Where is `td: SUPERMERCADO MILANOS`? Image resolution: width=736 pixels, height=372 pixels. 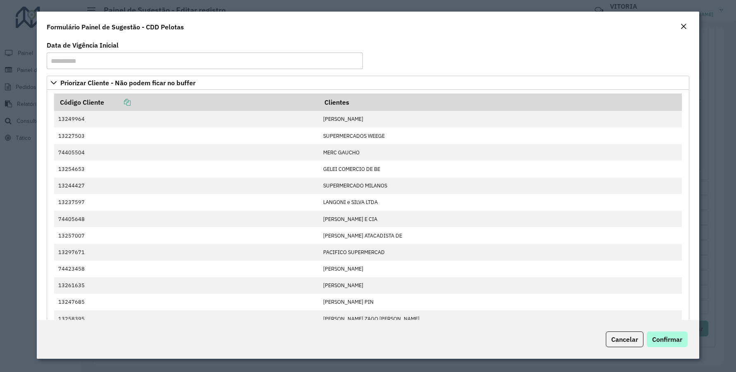 td: SUPERMERCADO MILANOS is located at coordinates (500, 186).